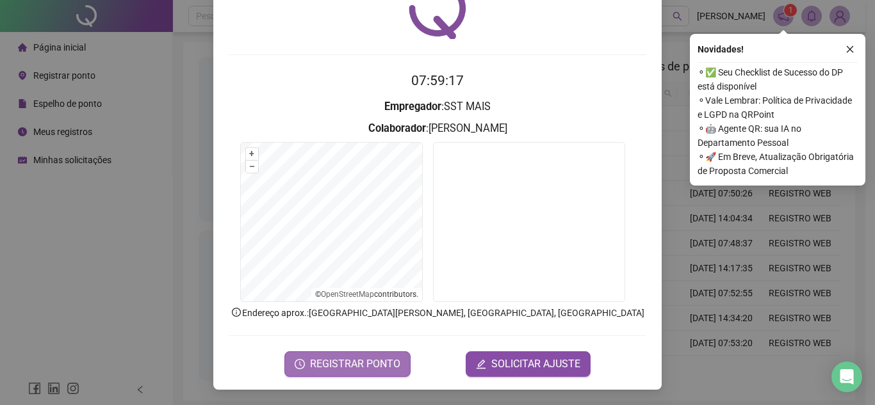 This screenshot has width=875, height=405. What do you see at coordinates (778, 164) in the screenshot?
I see `span: ⚬ 🚀 Em Breve, Atualização Obrigatória de Proposta Comercial` at bounding box center [778, 164].